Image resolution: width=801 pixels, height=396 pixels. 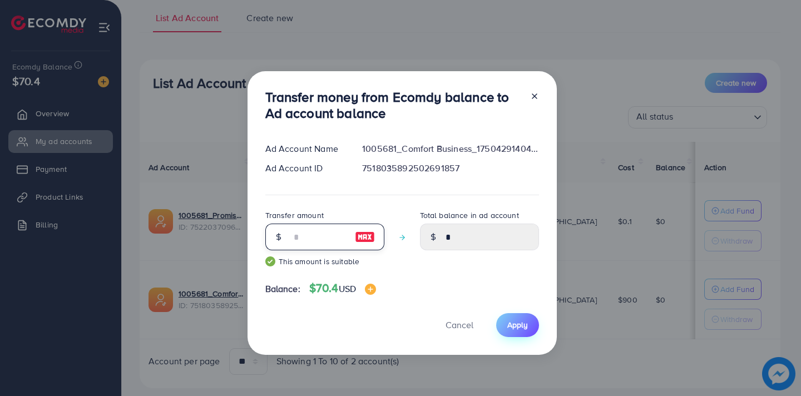 I want to click on label: Transfer amount, so click(x=294, y=215).